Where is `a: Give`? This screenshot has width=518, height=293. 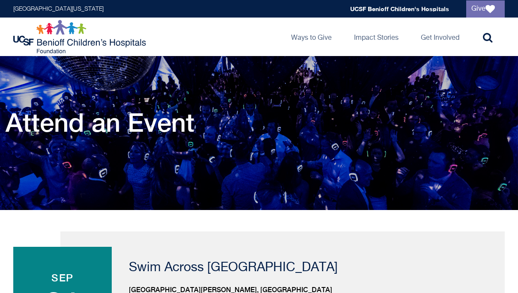 a: Give is located at coordinates (485, 9).